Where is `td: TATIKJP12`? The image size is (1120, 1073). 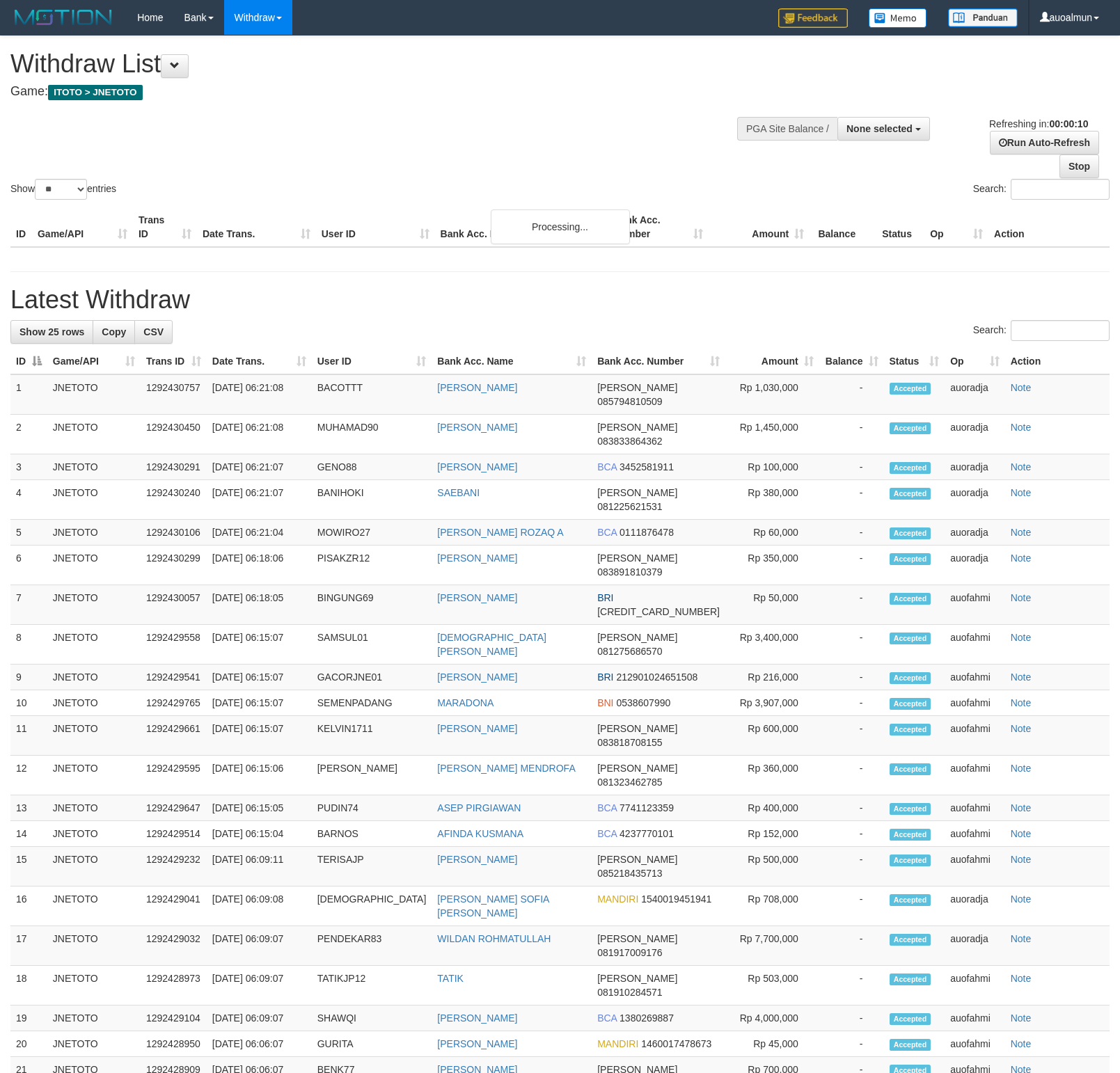
td: TATIKJP12 is located at coordinates (372, 986).